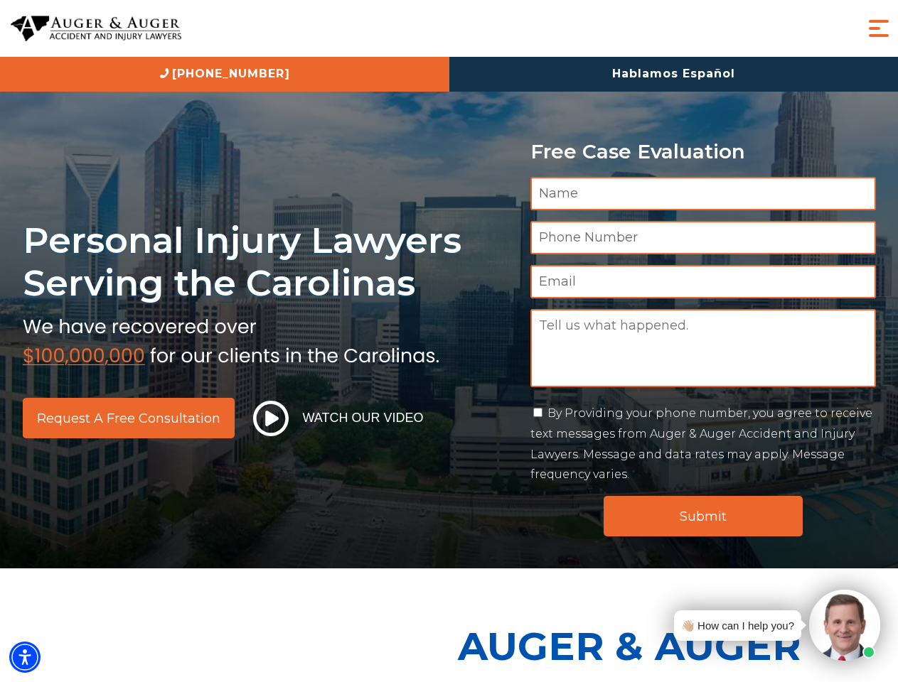  What do you see at coordinates (703, 516) in the screenshot?
I see `input: Submit` at bounding box center [703, 516].